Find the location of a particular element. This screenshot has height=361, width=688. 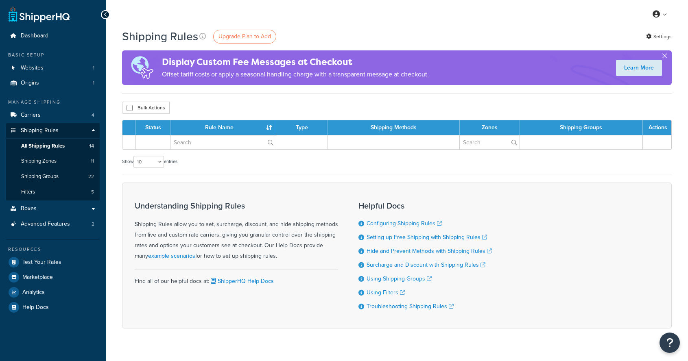

th: Type is located at coordinates (302, 128).